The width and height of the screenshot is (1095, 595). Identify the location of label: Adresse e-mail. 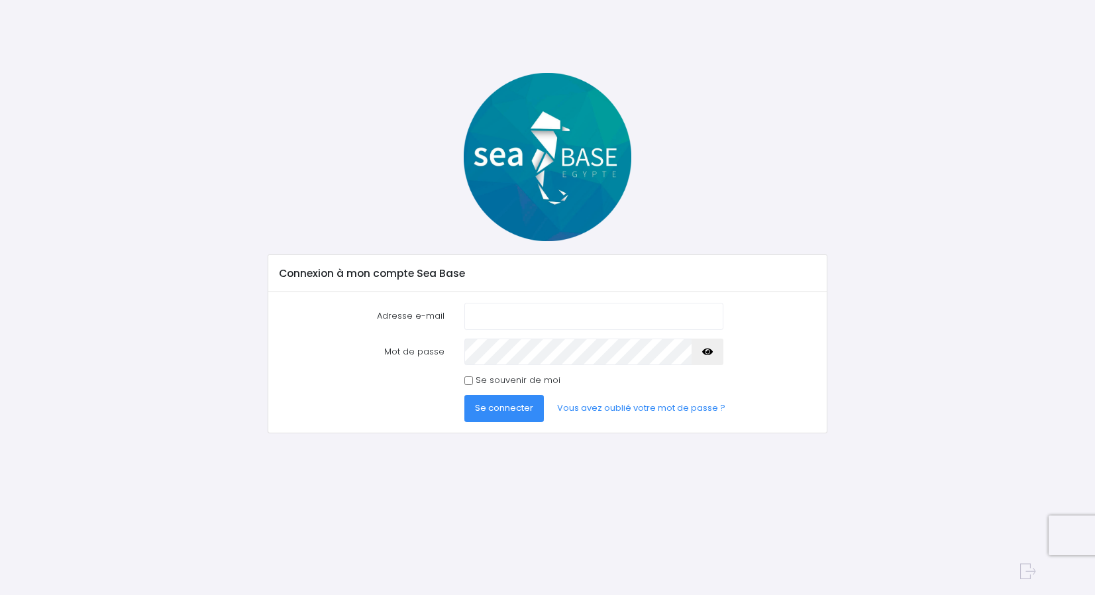
(362, 316).